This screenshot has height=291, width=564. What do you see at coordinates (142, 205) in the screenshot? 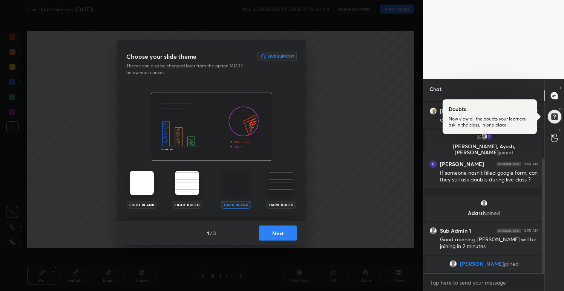
I see `div: Light Blank` at bounding box center [142, 205].